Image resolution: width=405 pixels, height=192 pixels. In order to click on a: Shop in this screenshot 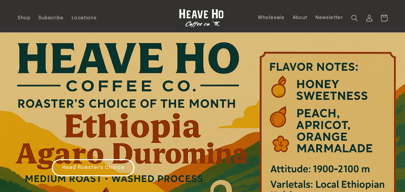, I will do `click(24, 18)`.